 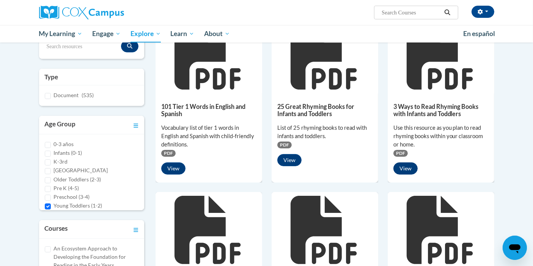 What do you see at coordinates (146, 34) in the screenshot?
I see `span: Explore` at bounding box center [146, 34].